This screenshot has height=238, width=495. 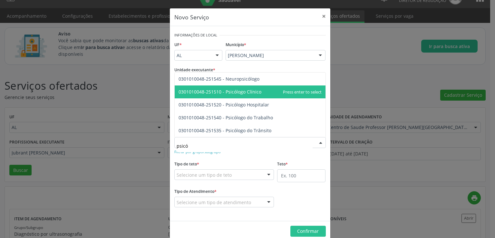 I want to click on span: 0301010048-251545 - Neuropsicólogo, so click(x=219, y=79).